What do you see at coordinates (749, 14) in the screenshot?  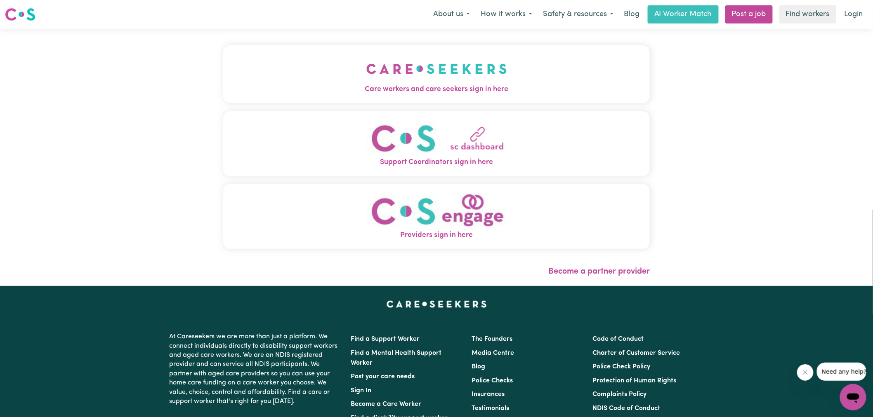 I see `a: Post a job` at bounding box center [749, 14].